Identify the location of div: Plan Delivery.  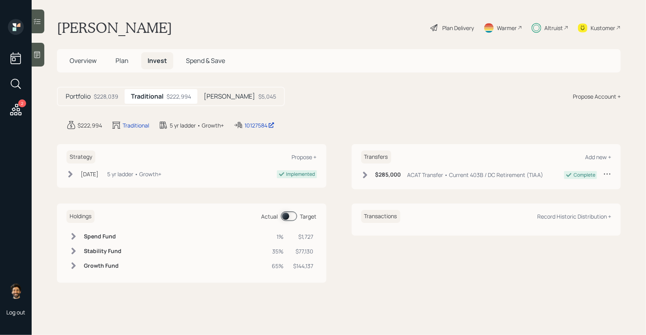
(458, 28).